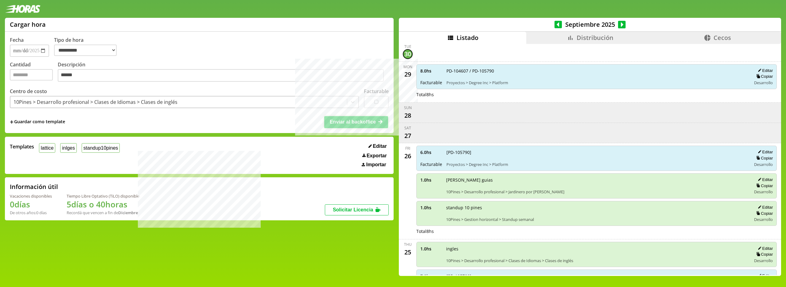  What do you see at coordinates (31, 196) in the screenshot?
I see `div: Vacaciones disponibles` at bounding box center [31, 196].